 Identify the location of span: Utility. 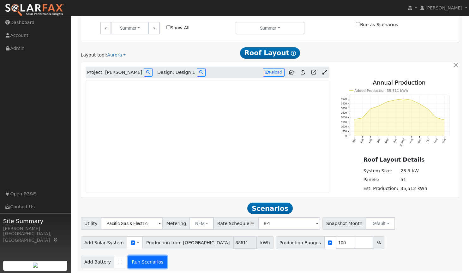
(91, 224).